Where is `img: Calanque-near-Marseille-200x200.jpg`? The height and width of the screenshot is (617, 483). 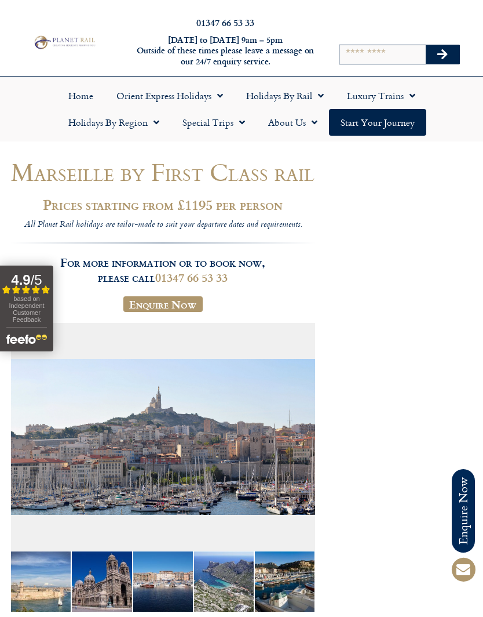 img: Calanque-near-Marseille-200x200.jpg is located at coordinates (224, 581).